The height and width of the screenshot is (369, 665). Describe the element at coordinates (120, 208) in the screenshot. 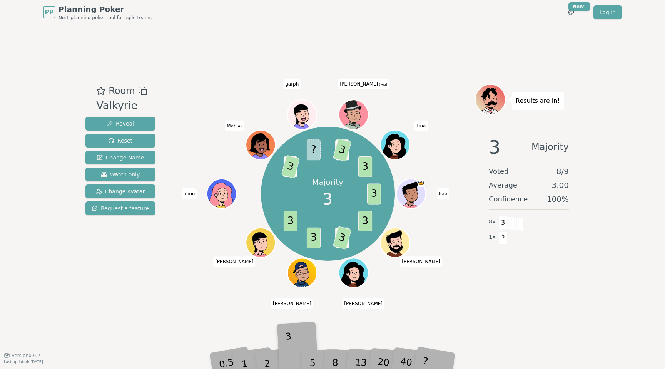

I see `span: Request a feature` at that location.